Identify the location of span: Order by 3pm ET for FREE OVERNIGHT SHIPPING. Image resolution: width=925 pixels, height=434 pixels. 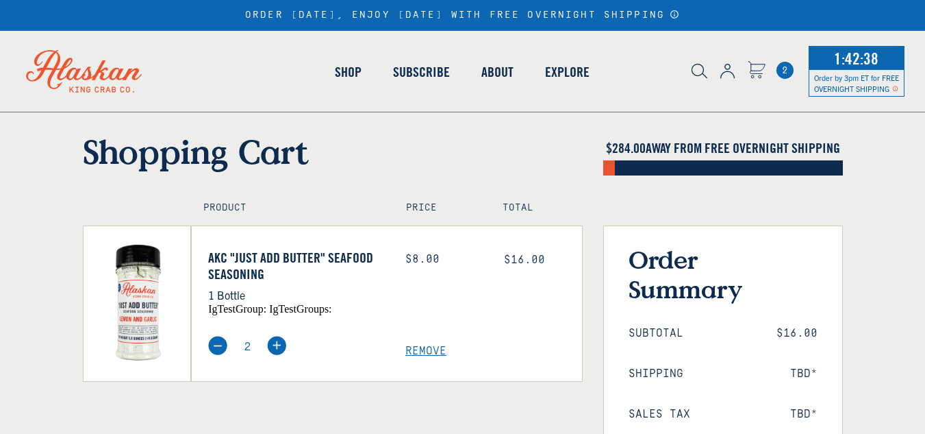
(857, 83).